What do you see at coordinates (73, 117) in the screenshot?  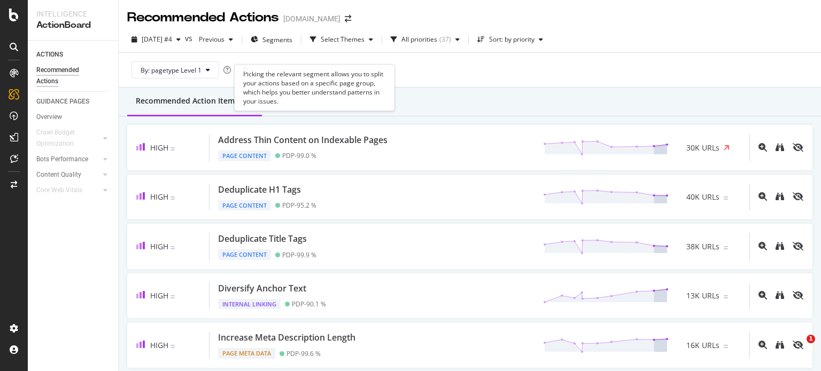 I see `a: Overview` at bounding box center [73, 117].